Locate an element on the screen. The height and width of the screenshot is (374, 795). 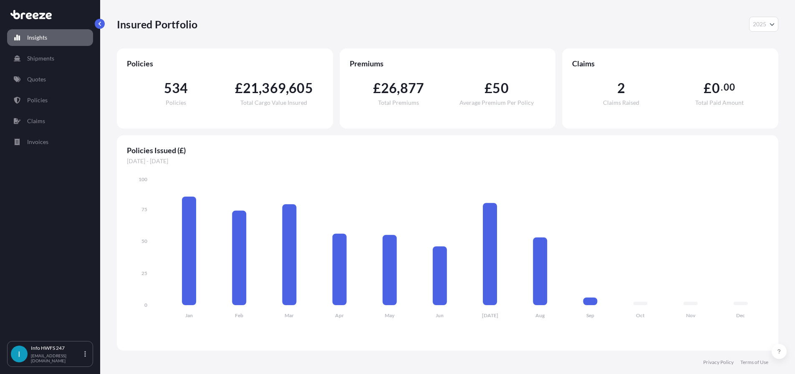
a: Quotes is located at coordinates (50, 79).